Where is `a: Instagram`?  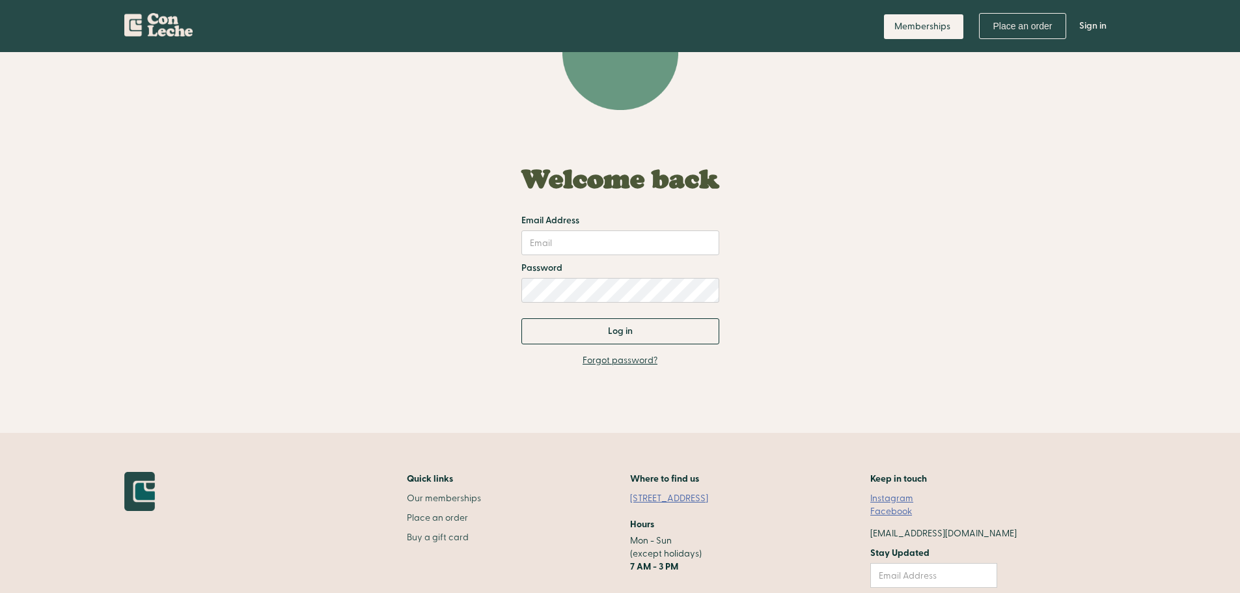 a: Instagram is located at coordinates (892, 498).